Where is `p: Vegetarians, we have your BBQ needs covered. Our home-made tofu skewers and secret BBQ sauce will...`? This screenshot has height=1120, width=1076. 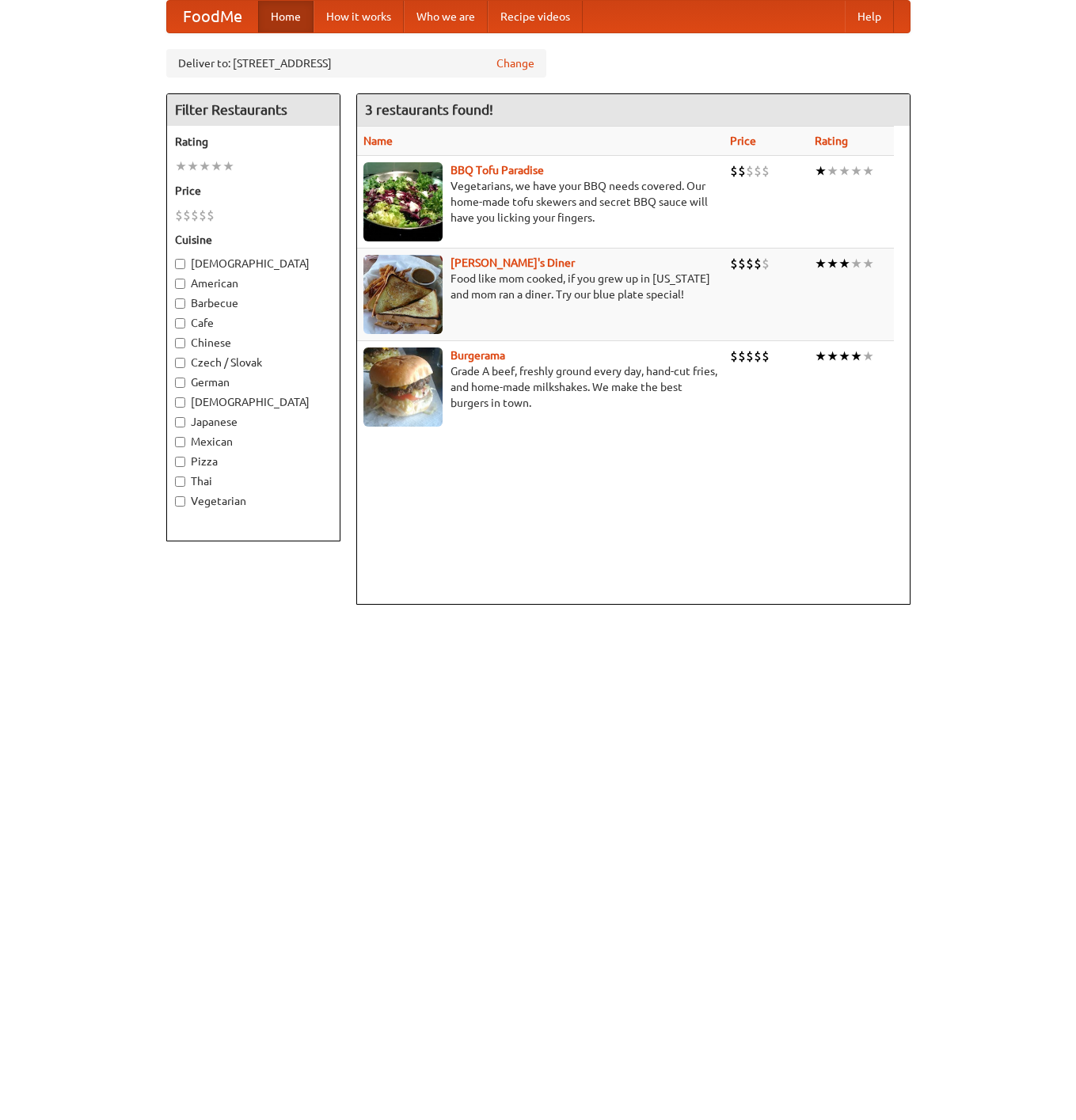
p: Vegetarians, we have your BBQ needs covered. Our home-made tofu skewers and secret BBQ sauce will... is located at coordinates (540, 201).